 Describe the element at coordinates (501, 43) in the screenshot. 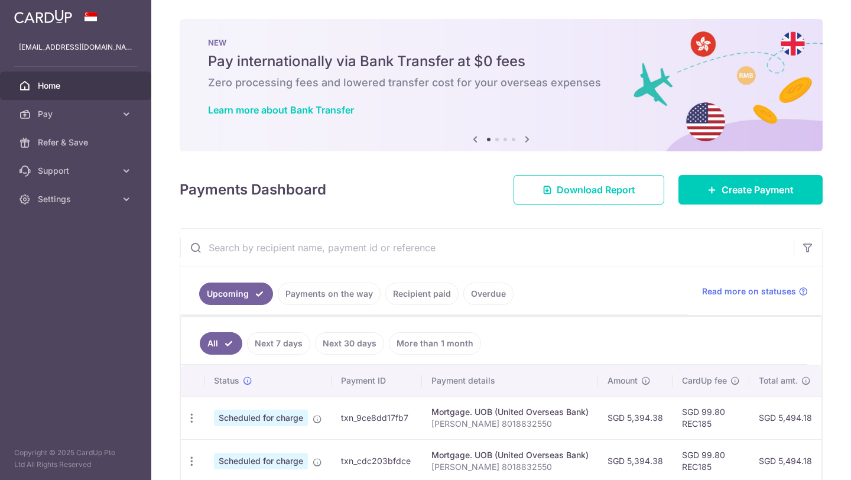

I see `p: NEW` at that location.